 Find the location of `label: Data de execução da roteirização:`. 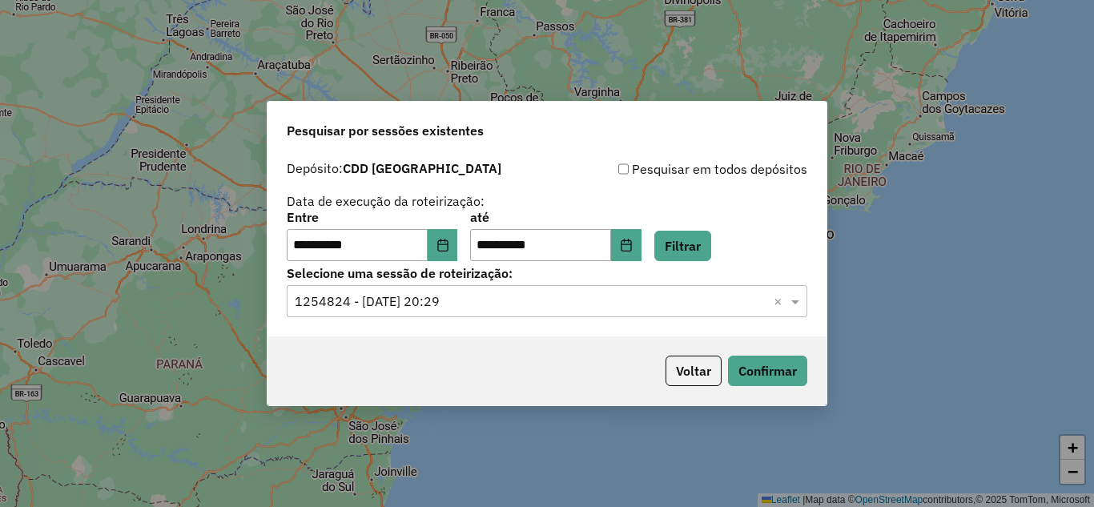

label: Data de execução da roteirização: is located at coordinates (385, 201).